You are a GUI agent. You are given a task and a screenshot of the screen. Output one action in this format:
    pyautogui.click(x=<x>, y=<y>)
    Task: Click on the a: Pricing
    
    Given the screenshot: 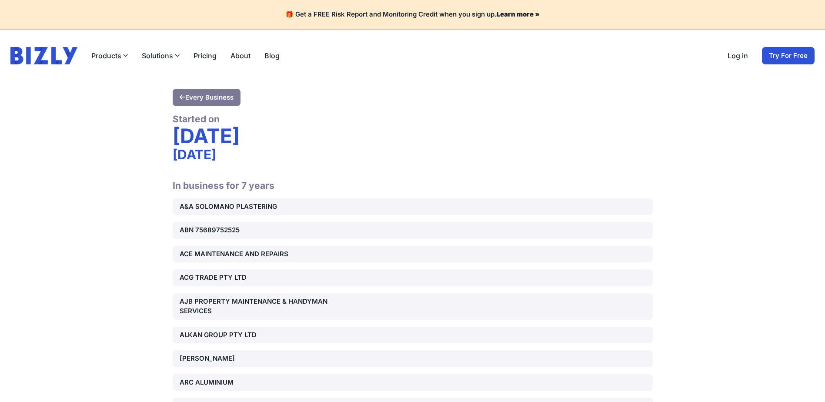 What is the action you would take?
    pyautogui.click(x=205, y=56)
    